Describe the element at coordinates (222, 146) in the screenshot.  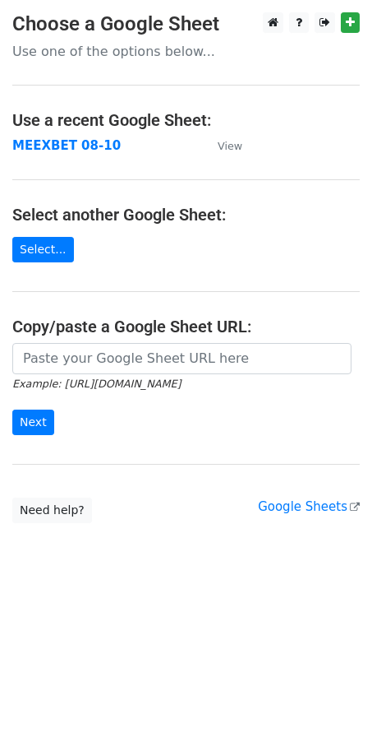
I see `a: View` at that location.